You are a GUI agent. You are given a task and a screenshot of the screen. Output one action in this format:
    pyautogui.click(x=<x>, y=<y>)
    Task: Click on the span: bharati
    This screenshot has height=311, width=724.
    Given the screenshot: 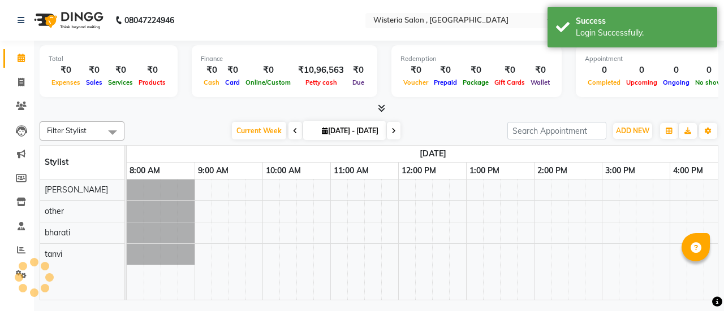 What is the action you would take?
    pyautogui.click(x=57, y=233)
    